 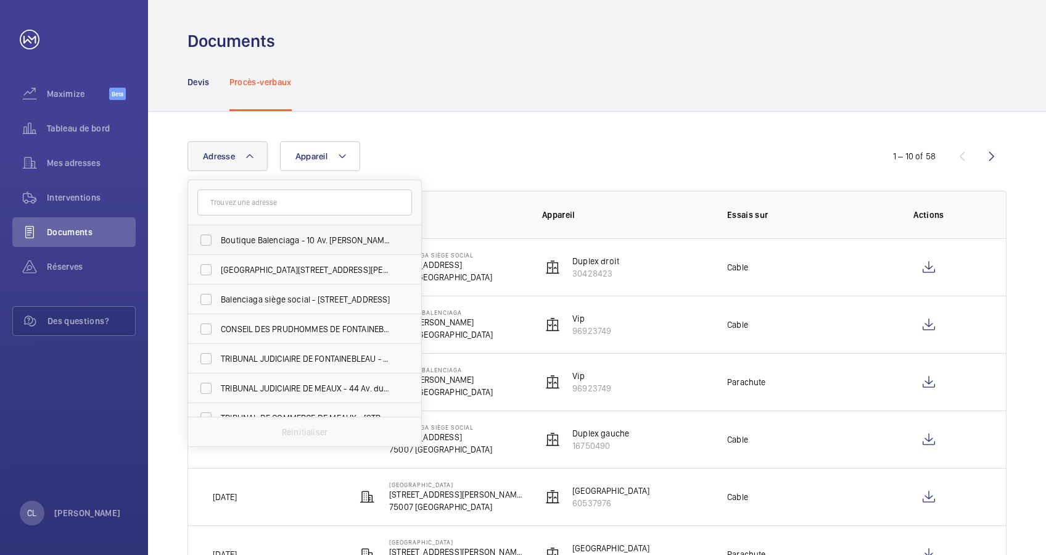 I want to click on span: Des questions?, so click(x=91, y=321).